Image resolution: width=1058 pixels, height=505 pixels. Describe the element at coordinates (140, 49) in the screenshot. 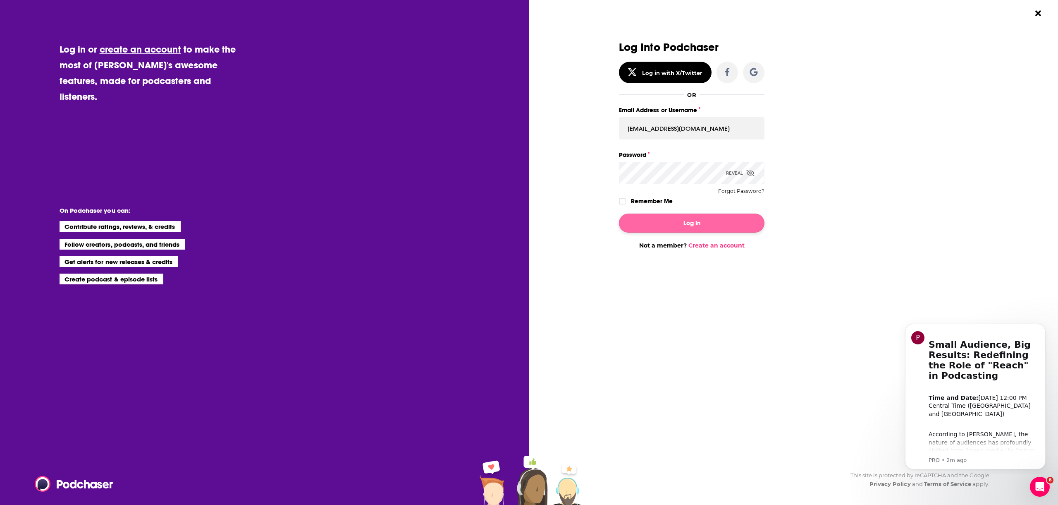

I see `a: create an account` at that location.